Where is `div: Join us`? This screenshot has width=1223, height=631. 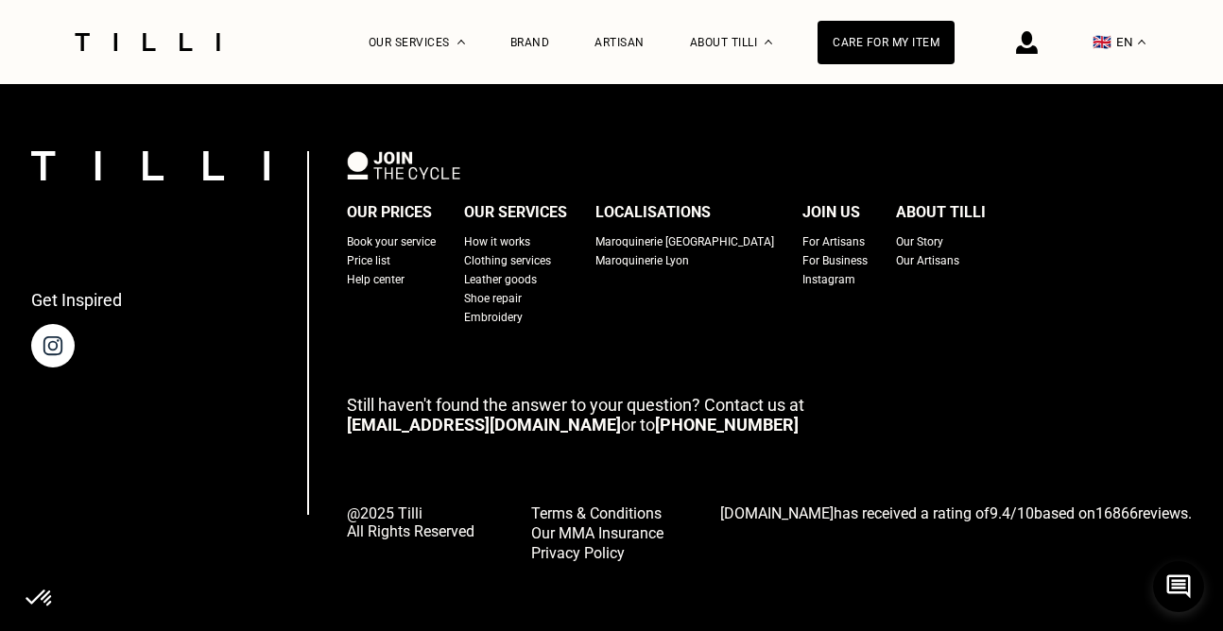 div: Join us is located at coordinates (830, 213).